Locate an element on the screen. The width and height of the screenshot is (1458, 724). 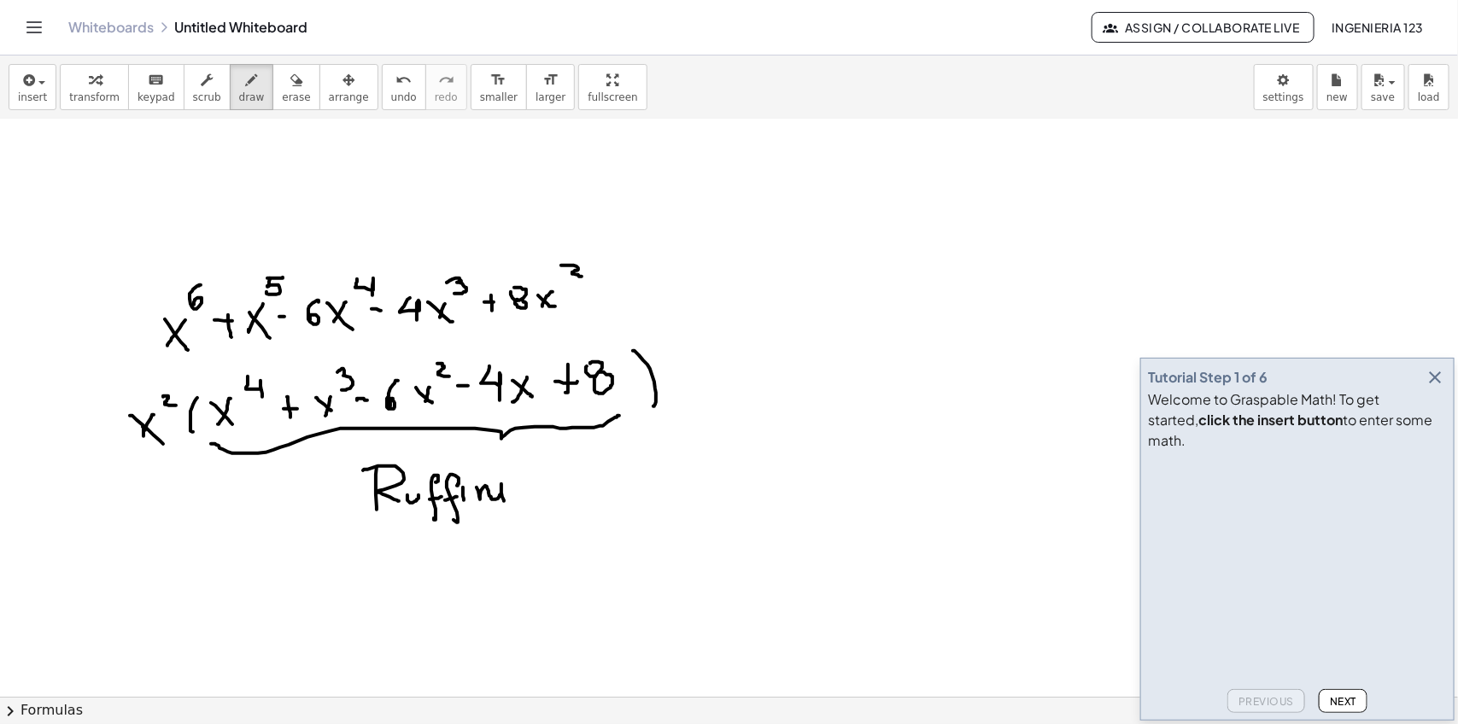
i: keyboard is located at coordinates (155, 80).